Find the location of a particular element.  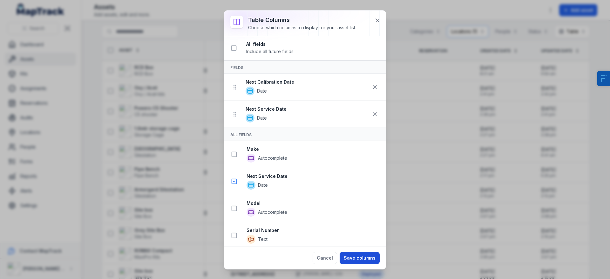

span: All Fields is located at coordinates (241, 134).